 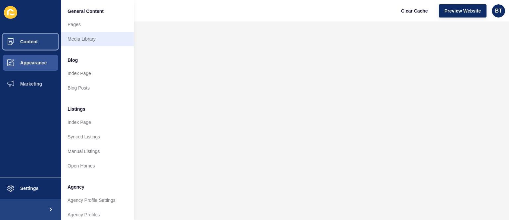 I want to click on a: Media Library, so click(x=97, y=39).